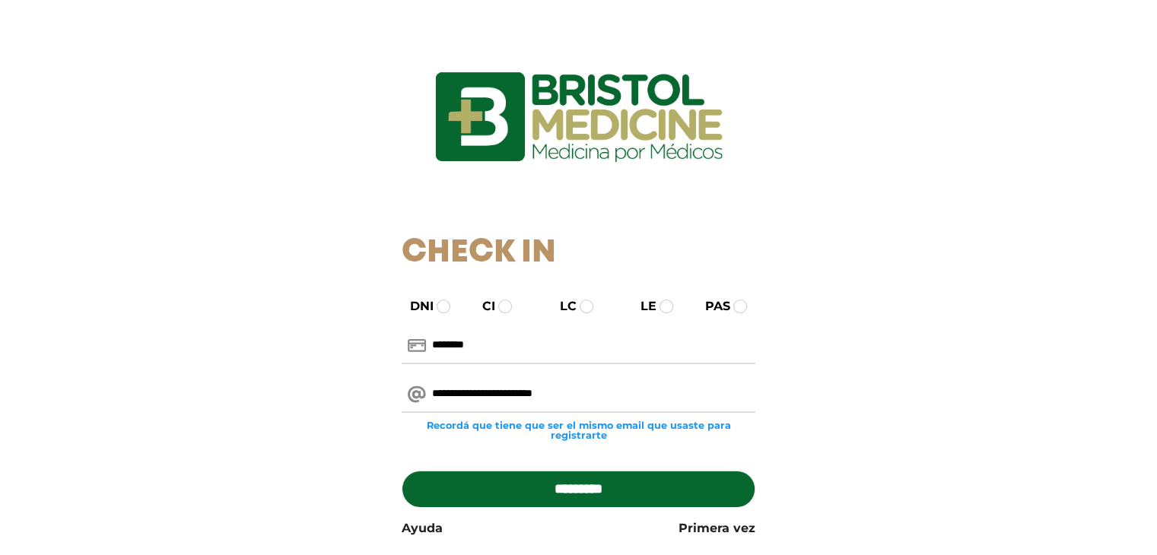 This screenshot has width=1157, height=555. Describe the element at coordinates (415, 307) in the screenshot. I see `label: DNI` at that location.